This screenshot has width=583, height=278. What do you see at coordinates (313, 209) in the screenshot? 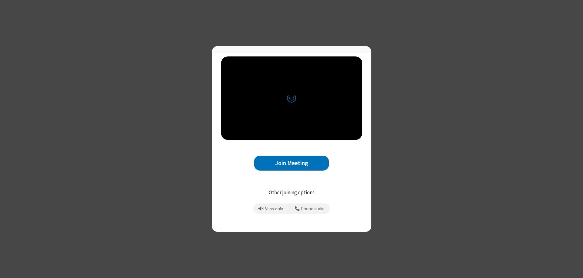
I see `span: Phone audio` at bounding box center [313, 209].